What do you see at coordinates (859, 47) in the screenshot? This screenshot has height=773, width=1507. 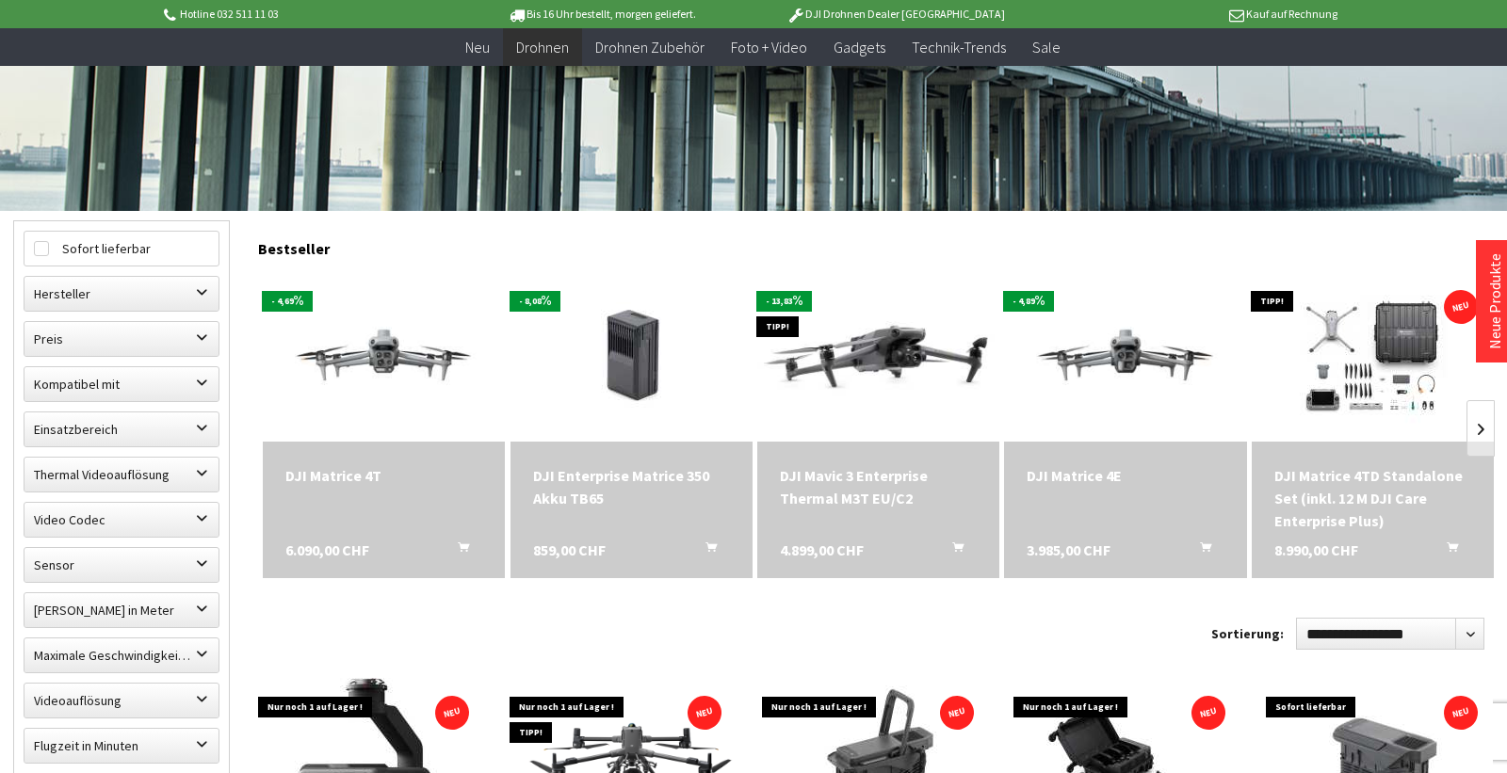 I see `a: Gadgets` at bounding box center [859, 47].